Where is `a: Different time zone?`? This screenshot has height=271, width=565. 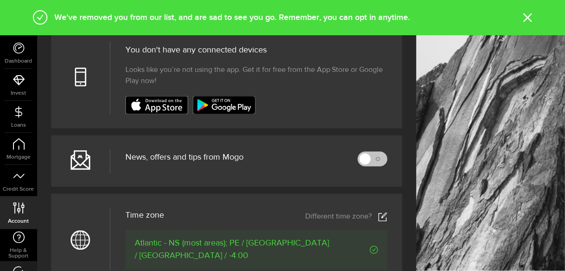 a: Different time zone? is located at coordinates (346, 217).